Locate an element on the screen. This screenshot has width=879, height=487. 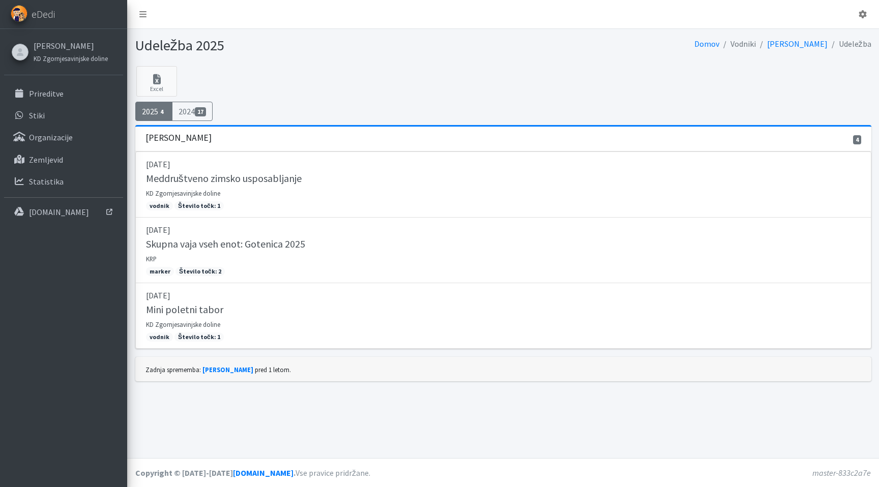
span: marker is located at coordinates (160, 272).